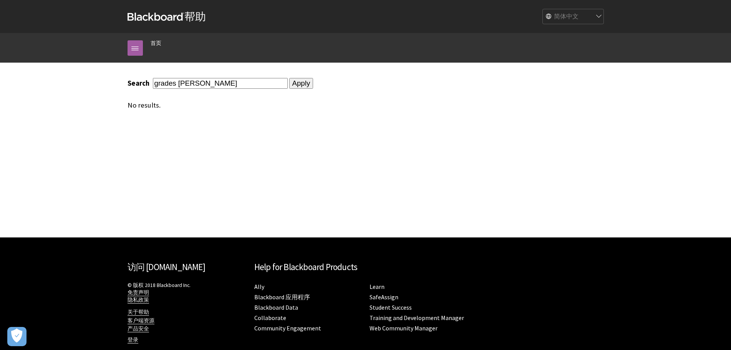  What do you see at coordinates (133, 340) in the screenshot?
I see `a: 登录` at bounding box center [133, 340].